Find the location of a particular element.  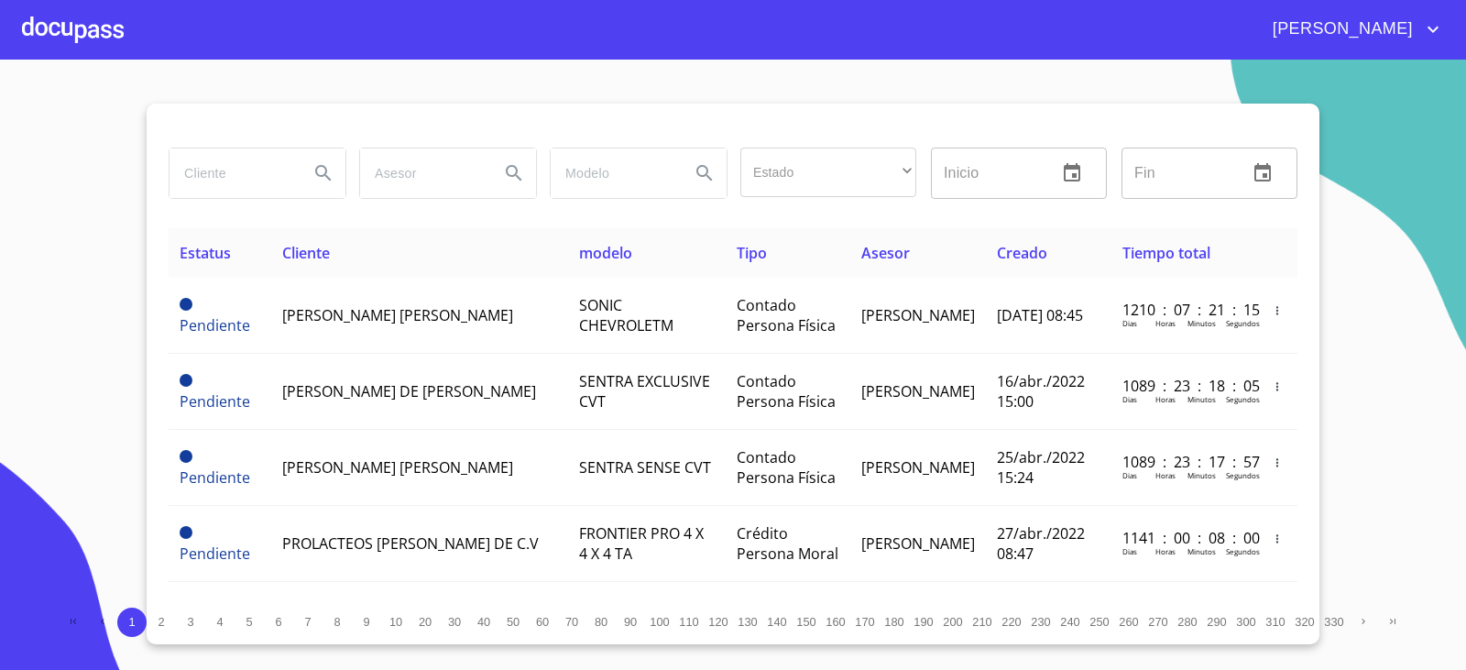

span: Tipo is located at coordinates (751, 253).